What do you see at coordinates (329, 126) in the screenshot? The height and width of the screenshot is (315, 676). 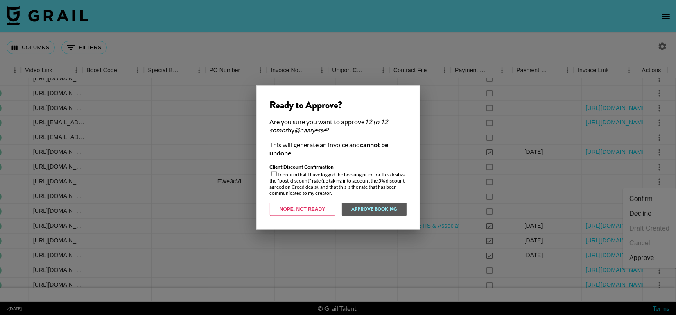 I see `em: 12 to 12 sombr` at bounding box center [329, 126].